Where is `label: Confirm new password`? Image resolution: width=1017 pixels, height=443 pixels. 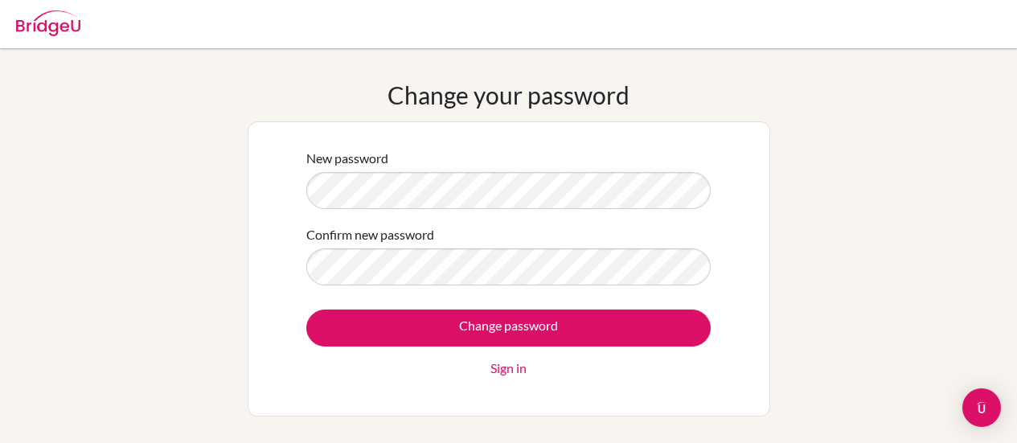
label: Confirm new password is located at coordinates (370, 235).